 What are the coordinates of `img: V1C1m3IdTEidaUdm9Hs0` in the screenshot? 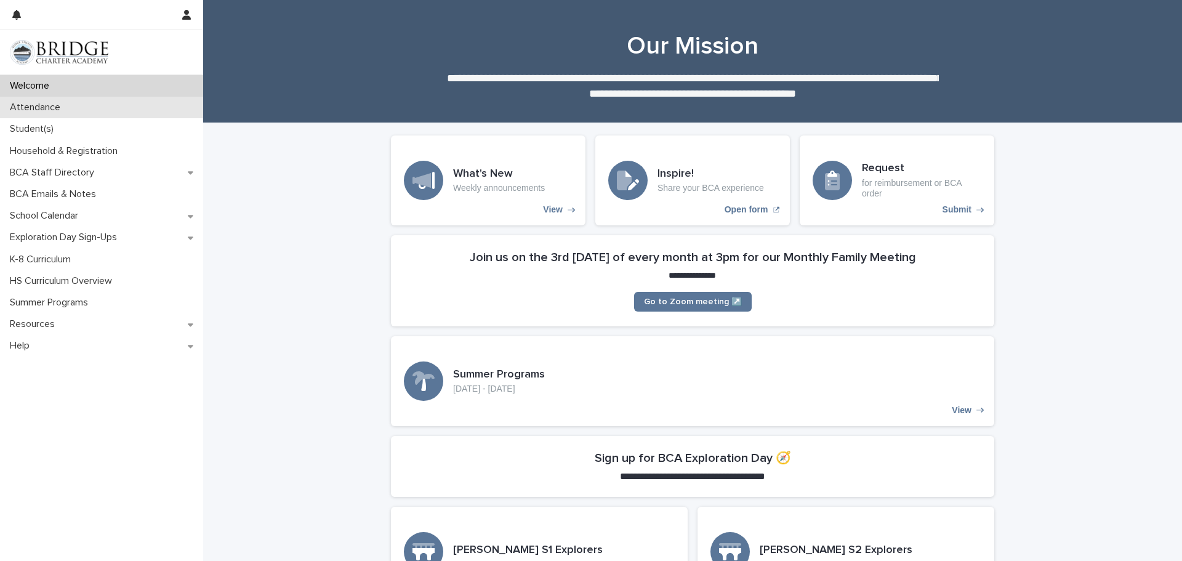 It's located at (59, 52).